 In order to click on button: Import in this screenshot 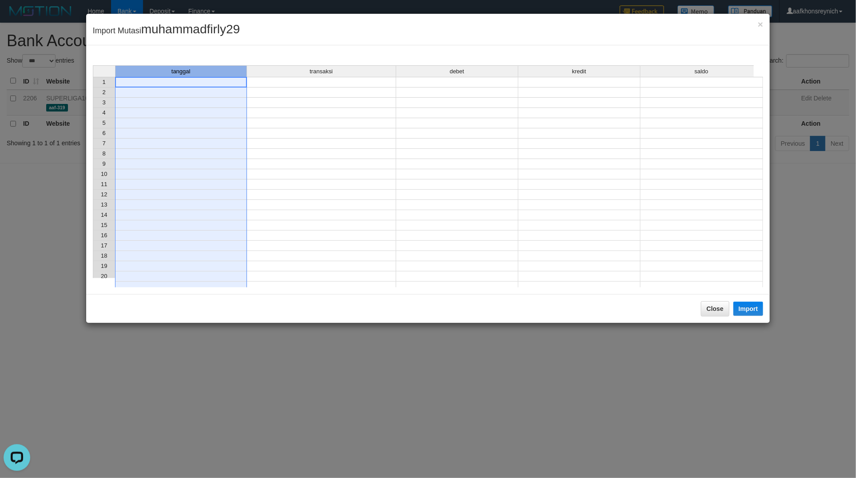, I will do `click(748, 309)`.